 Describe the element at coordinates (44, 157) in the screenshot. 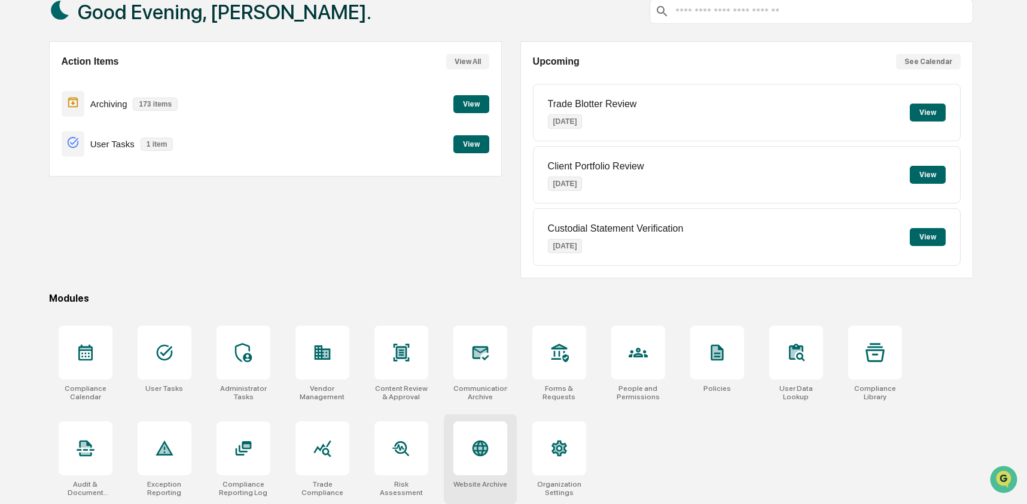

I see `a: 🖐️Preclearance` at that location.